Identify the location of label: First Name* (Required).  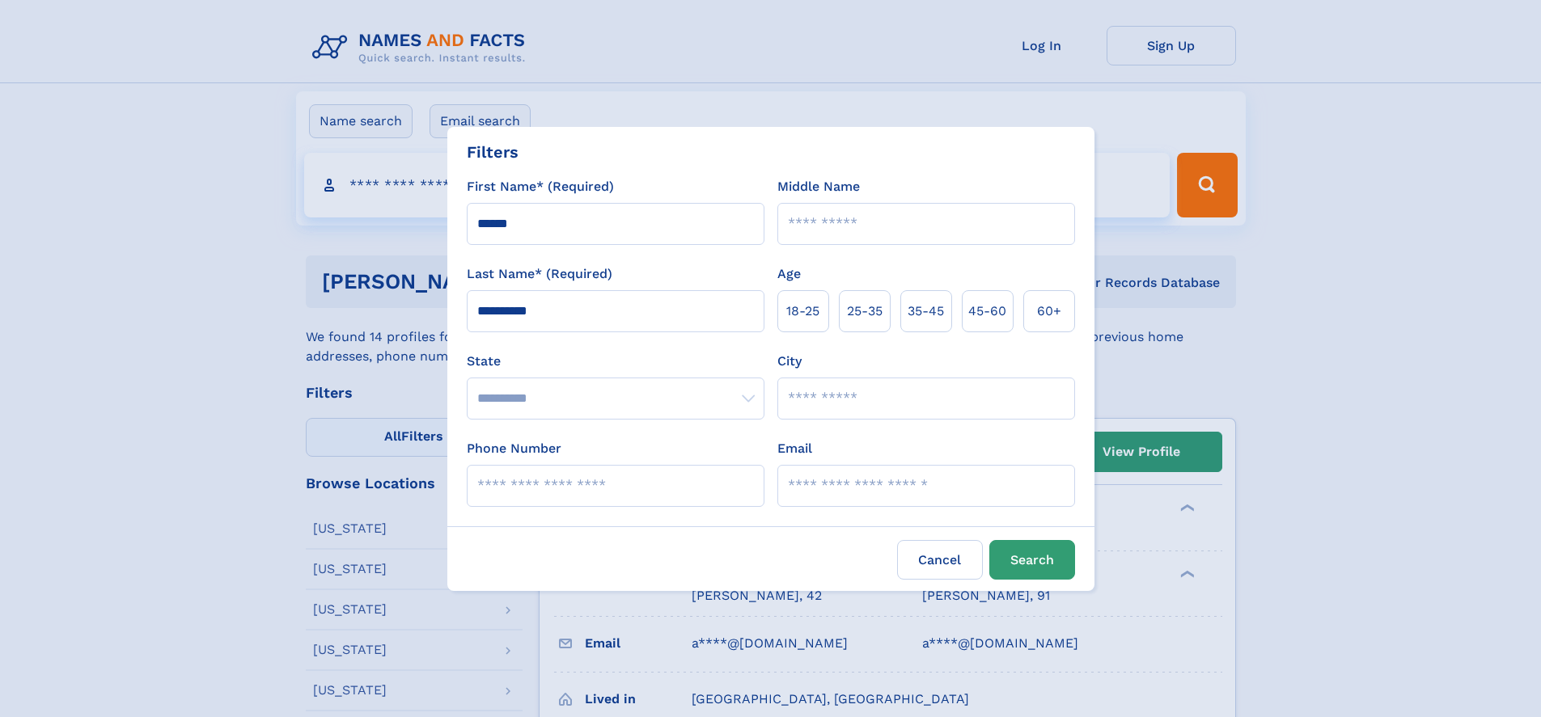
(540, 187).